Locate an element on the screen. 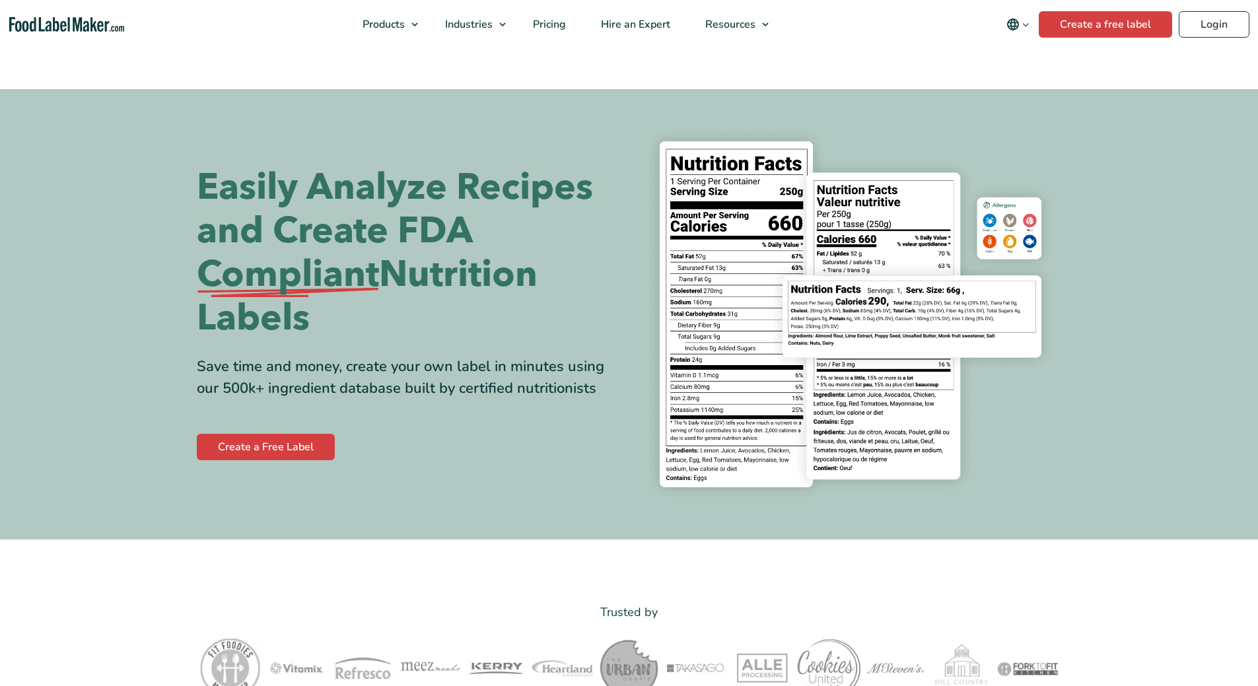 This screenshot has width=1258, height=686. span: Resources is located at coordinates (729, 24).